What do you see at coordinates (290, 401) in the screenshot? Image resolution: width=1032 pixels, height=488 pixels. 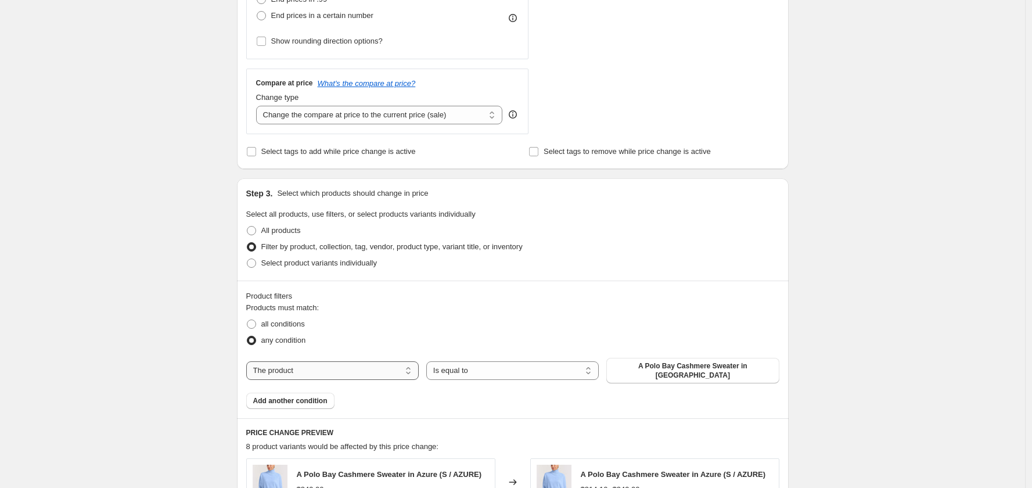 I see `span: Add another condition` at bounding box center [290, 401].